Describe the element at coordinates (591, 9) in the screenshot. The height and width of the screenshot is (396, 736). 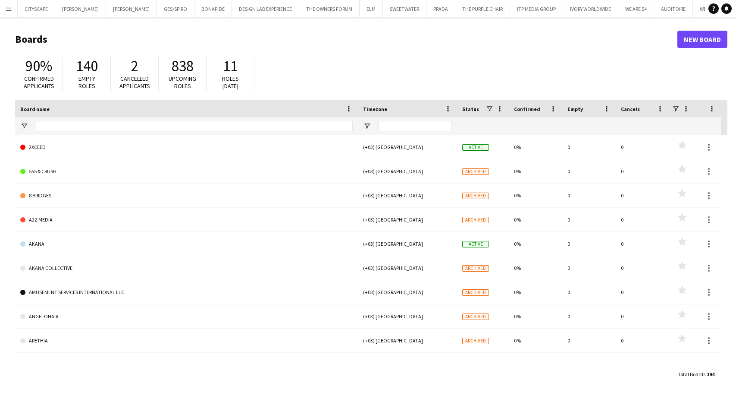
I see `button: IVORY WORLDWIDE` at that location.